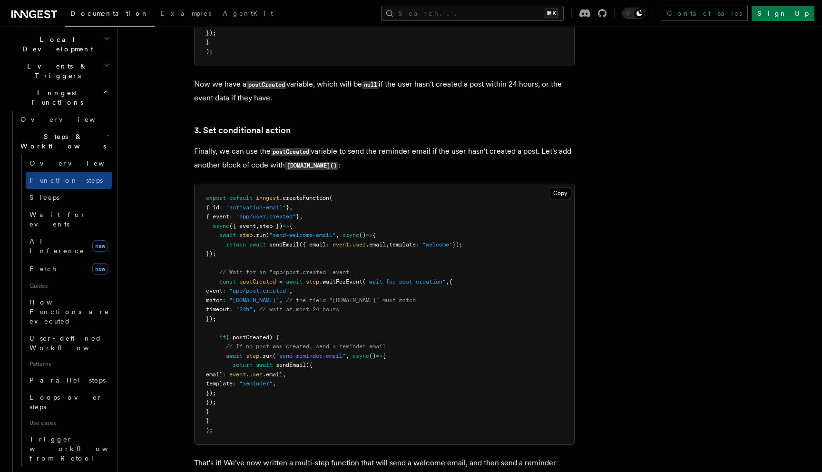 This screenshot has width=822, height=472. What do you see at coordinates (259, 291) in the screenshot?
I see `span: "app/post.created"` at bounding box center [259, 291].